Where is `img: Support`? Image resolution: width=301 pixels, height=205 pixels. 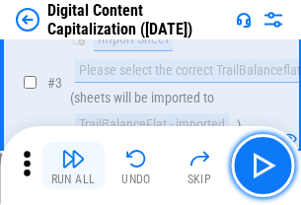
img: Support is located at coordinates (244, 20).